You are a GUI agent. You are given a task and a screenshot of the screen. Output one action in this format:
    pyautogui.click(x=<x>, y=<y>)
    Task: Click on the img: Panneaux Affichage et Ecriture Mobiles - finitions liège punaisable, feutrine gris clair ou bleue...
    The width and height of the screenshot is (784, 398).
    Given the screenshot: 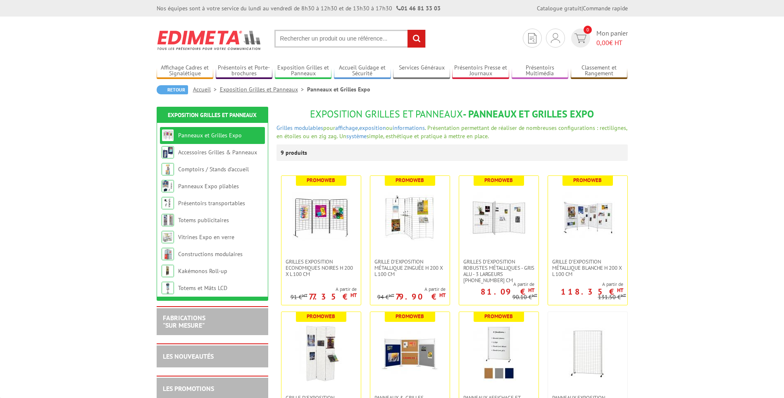 What is the action you would take?
    pyautogui.click(x=499, y=353)
    